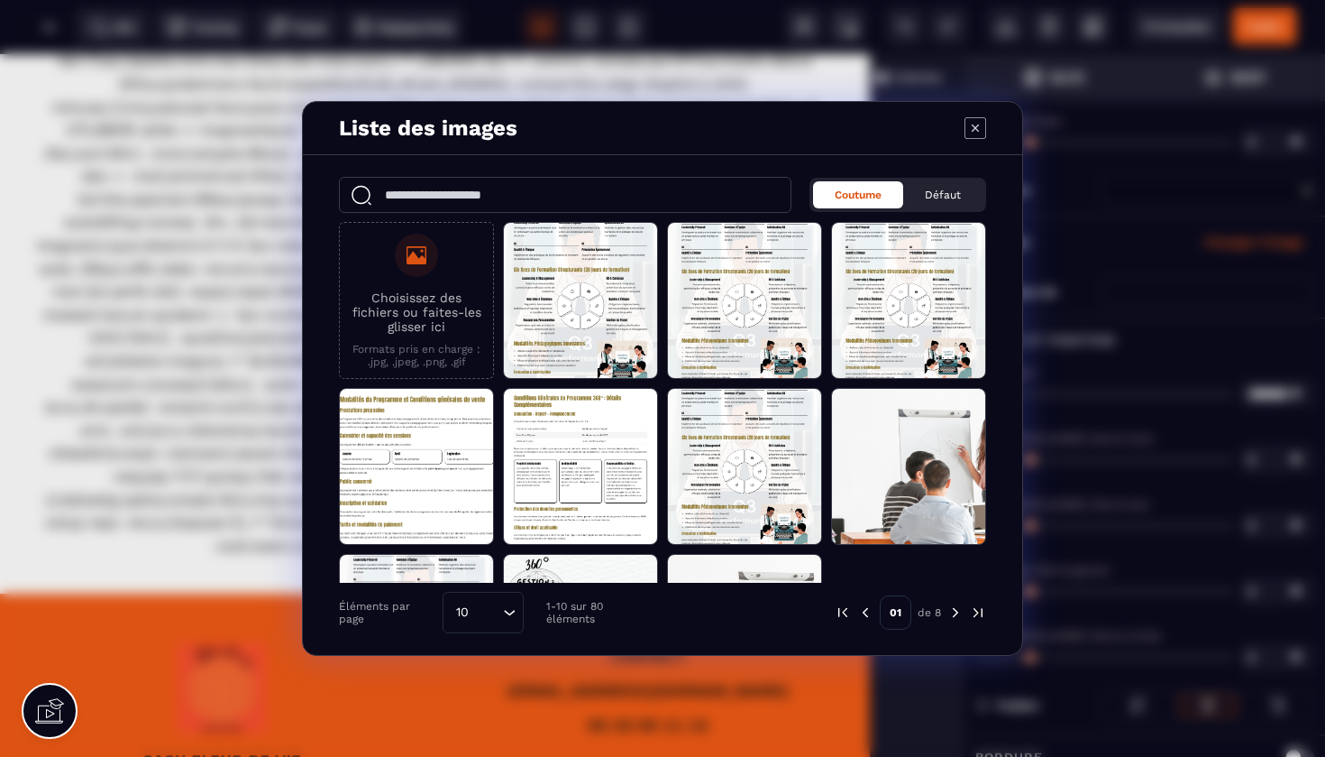 The image size is (1325, 757). Describe the element at coordinates (222, 706) in the screenshot. I see `b: SASU FLEUR DE VIE` at that location.